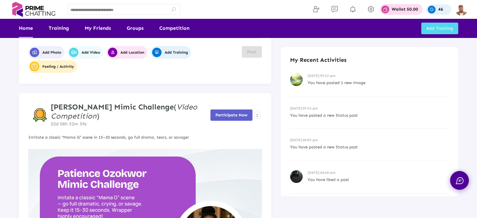 This screenshot has width=477, height=218. I want to click on i: Video Competition, so click(124, 111).